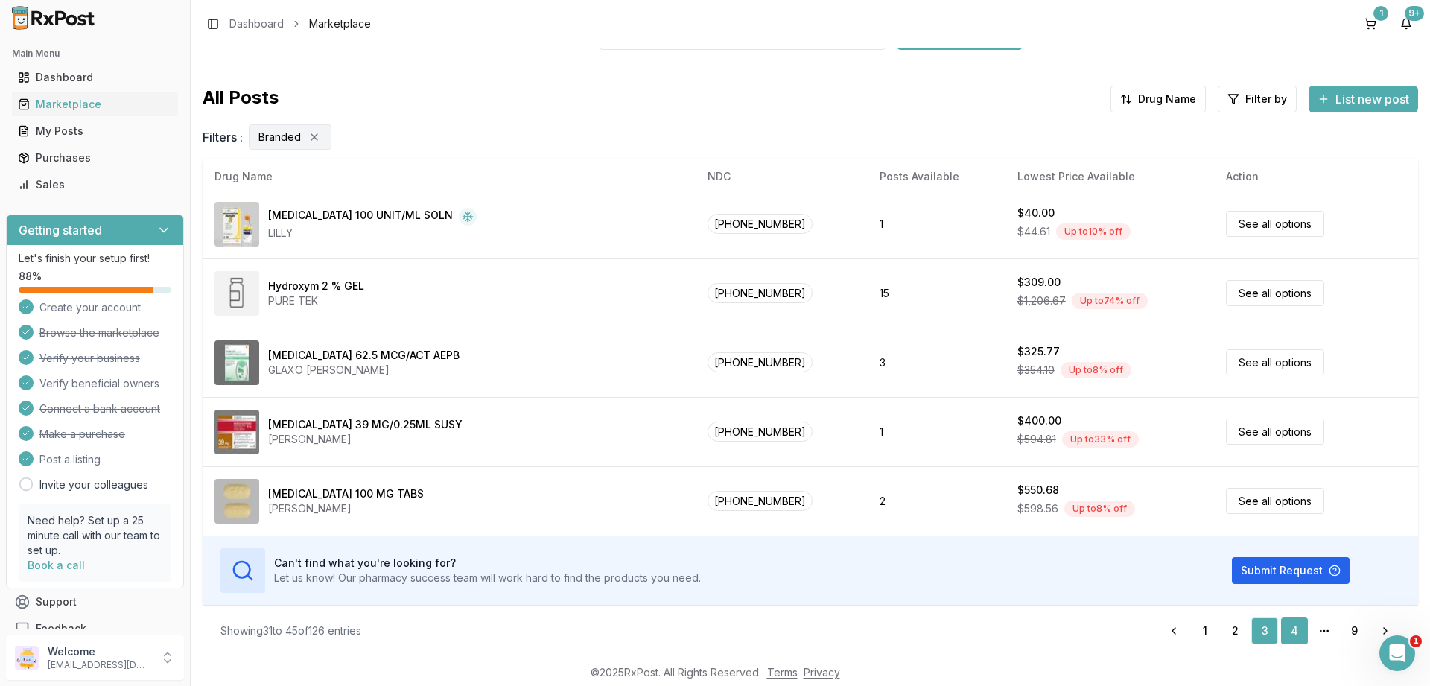 The height and width of the screenshot is (686, 1430). What do you see at coordinates (237, 294) in the screenshot?
I see `img: Hydroxym 2 % GEL` at bounding box center [237, 294].